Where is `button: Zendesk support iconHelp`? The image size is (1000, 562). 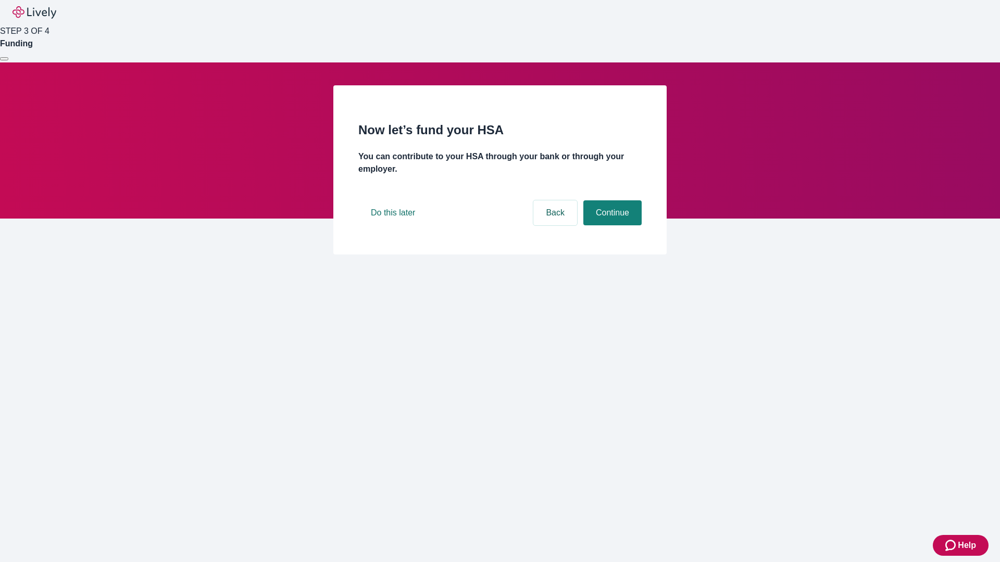 button: Zendesk support iconHelp is located at coordinates (960, 546).